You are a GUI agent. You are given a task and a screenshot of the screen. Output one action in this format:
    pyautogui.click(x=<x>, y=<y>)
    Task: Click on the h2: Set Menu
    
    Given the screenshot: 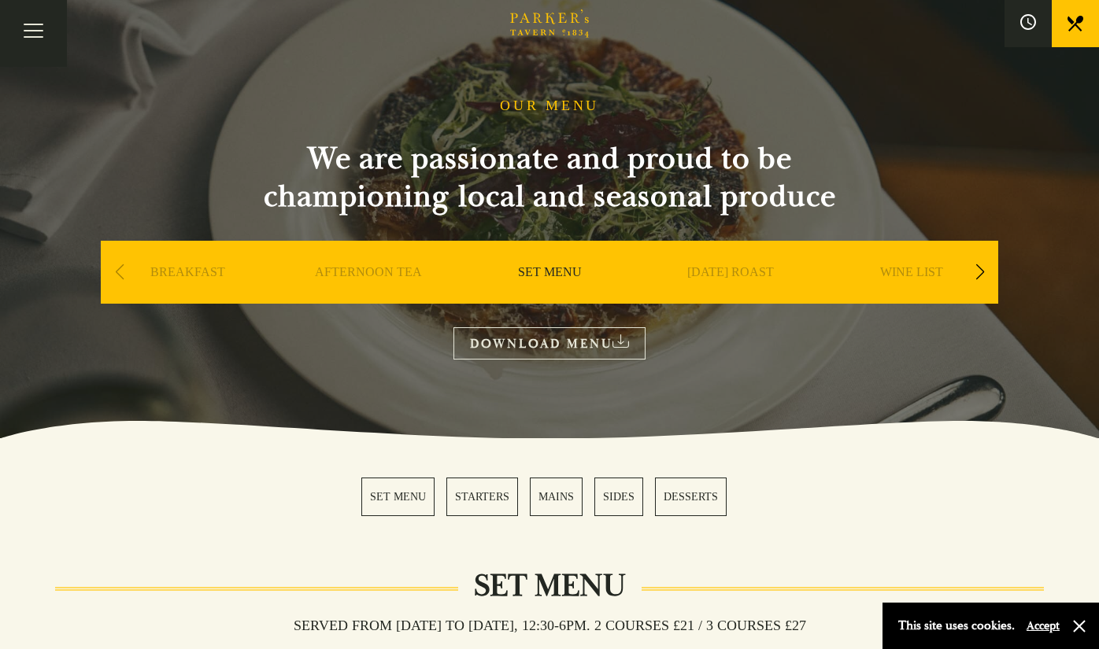 What is the action you would take?
    pyautogui.click(x=549, y=586)
    